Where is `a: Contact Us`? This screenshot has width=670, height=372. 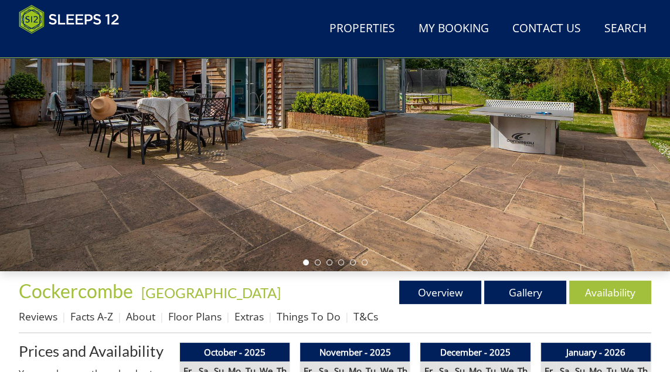 a: Contact Us is located at coordinates (547, 29).